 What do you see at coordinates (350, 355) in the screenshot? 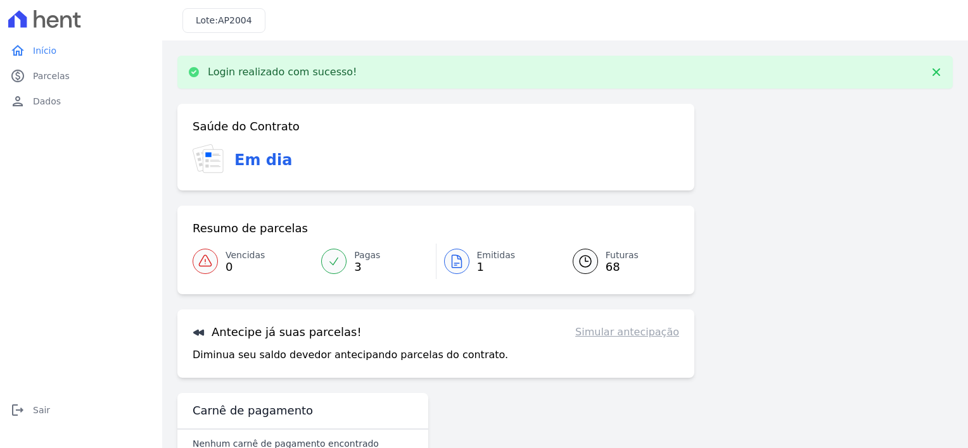
I see `p: Diminua seu saldo devedor antecipando parcelas do contrato.` at bounding box center [350, 355].